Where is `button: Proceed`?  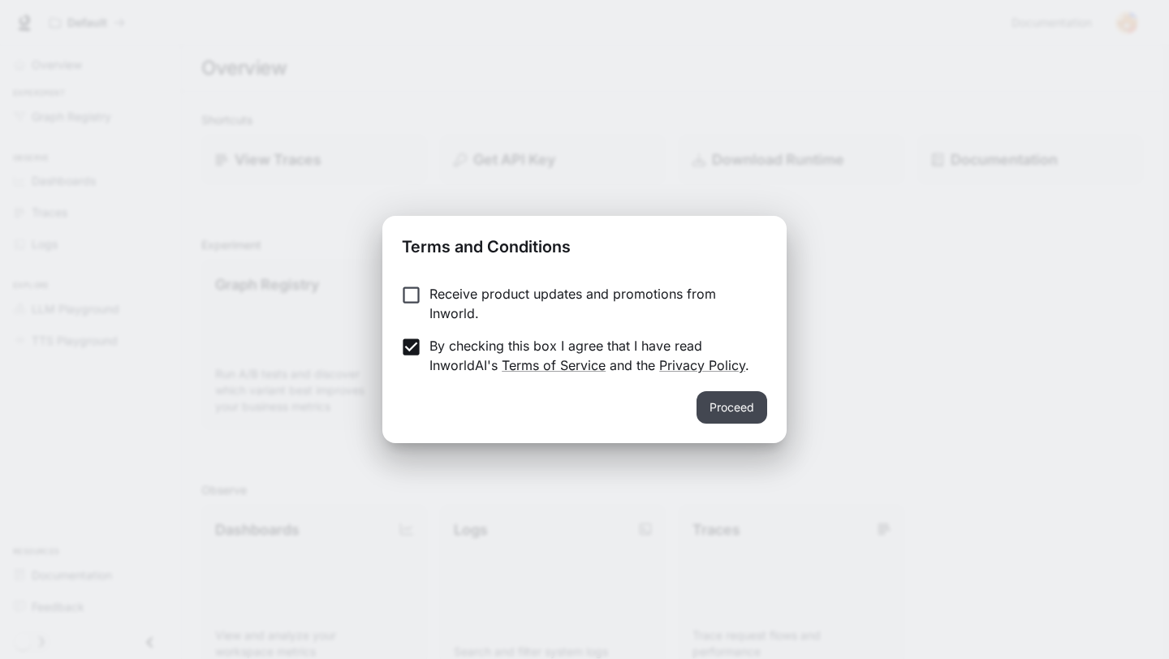 button: Proceed is located at coordinates (731, 407).